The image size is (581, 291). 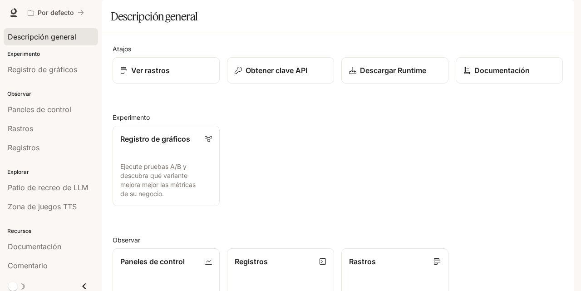 What do you see at coordinates (510, 70) in the screenshot?
I see `a: Documentación` at bounding box center [510, 70].